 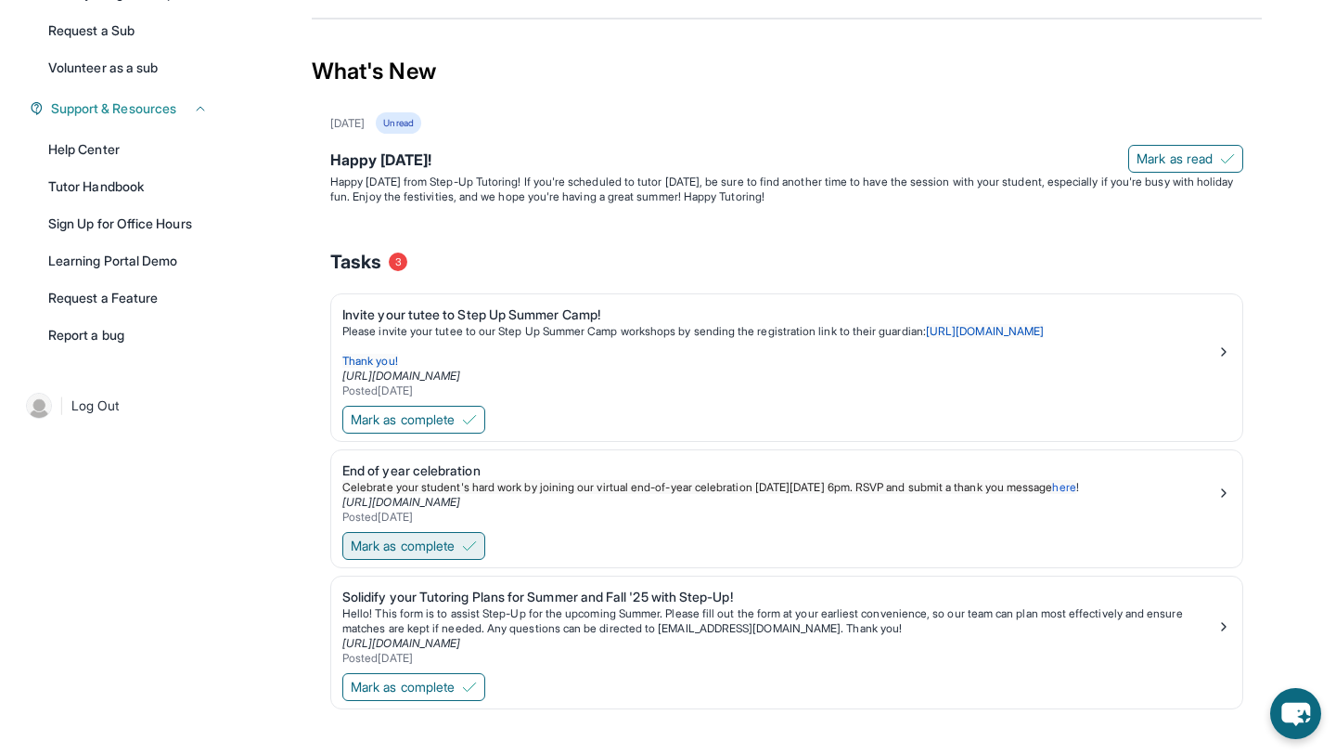 What do you see at coordinates (779, 331) in the screenshot?
I see `p: Please invite your tutee to our Step Up Summer Camp workshops by sending the registration link to...` at bounding box center [779, 331].